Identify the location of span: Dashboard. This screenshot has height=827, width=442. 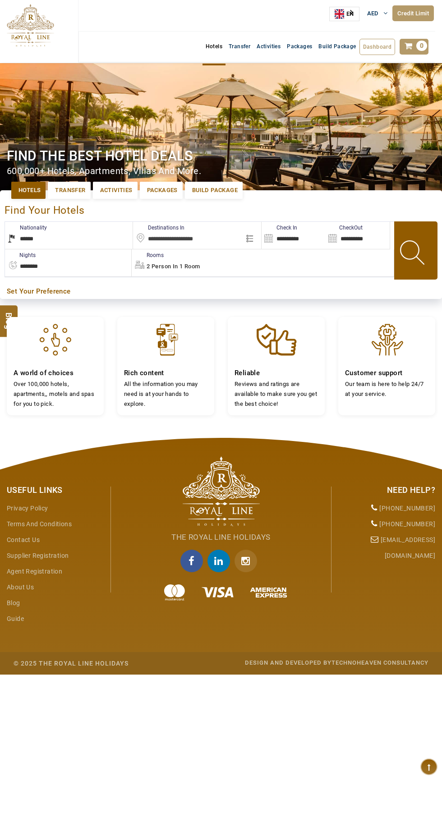
(377, 47).